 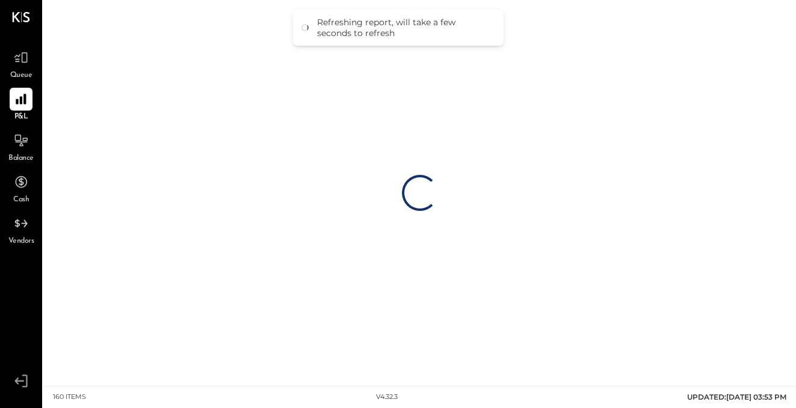 I want to click on a: Balance, so click(x=21, y=147).